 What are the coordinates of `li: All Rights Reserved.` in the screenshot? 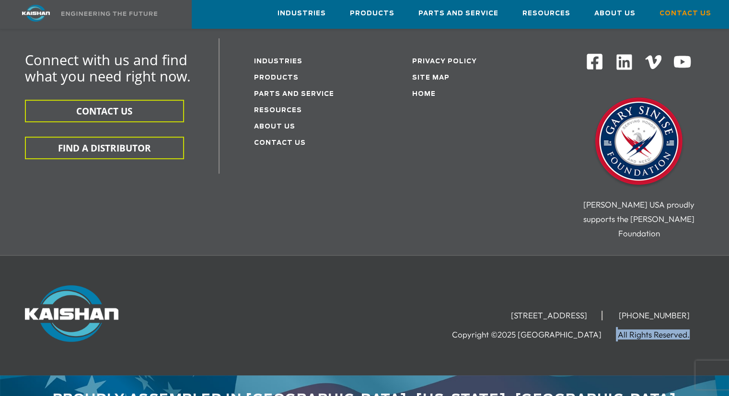 It's located at (661, 334).